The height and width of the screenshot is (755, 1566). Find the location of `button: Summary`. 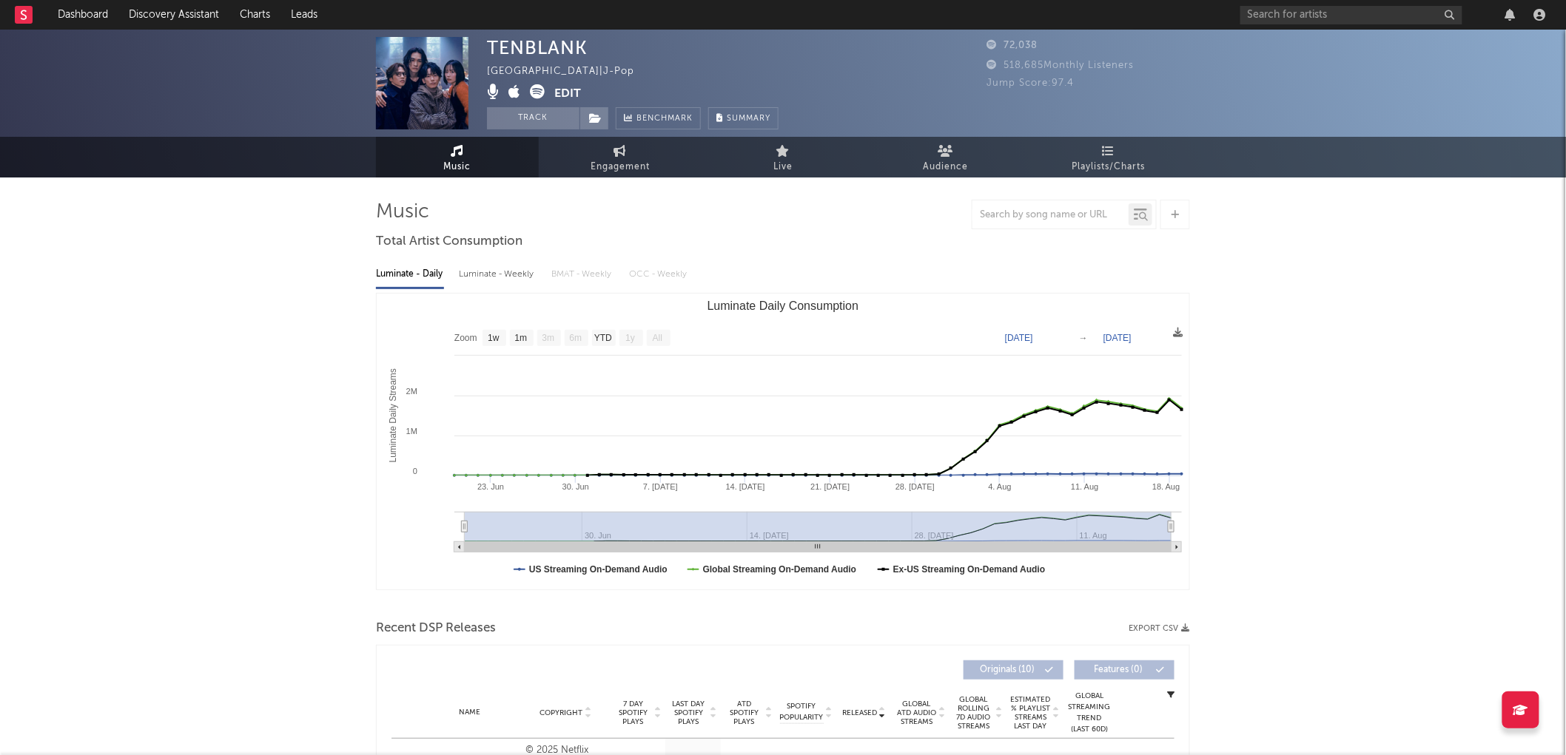

button: Summary is located at coordinates (743, 118).